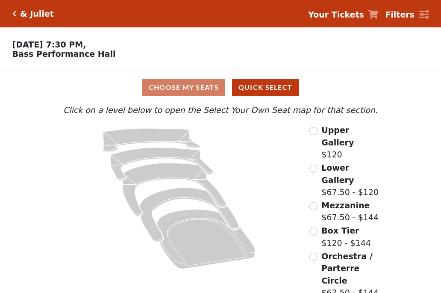 The image size is (441, 293). What do you see at coordinates (347, 268) in the screenshot?
I see `span: Orchestra / Parterre Circle` at bounding box center [347, 268].